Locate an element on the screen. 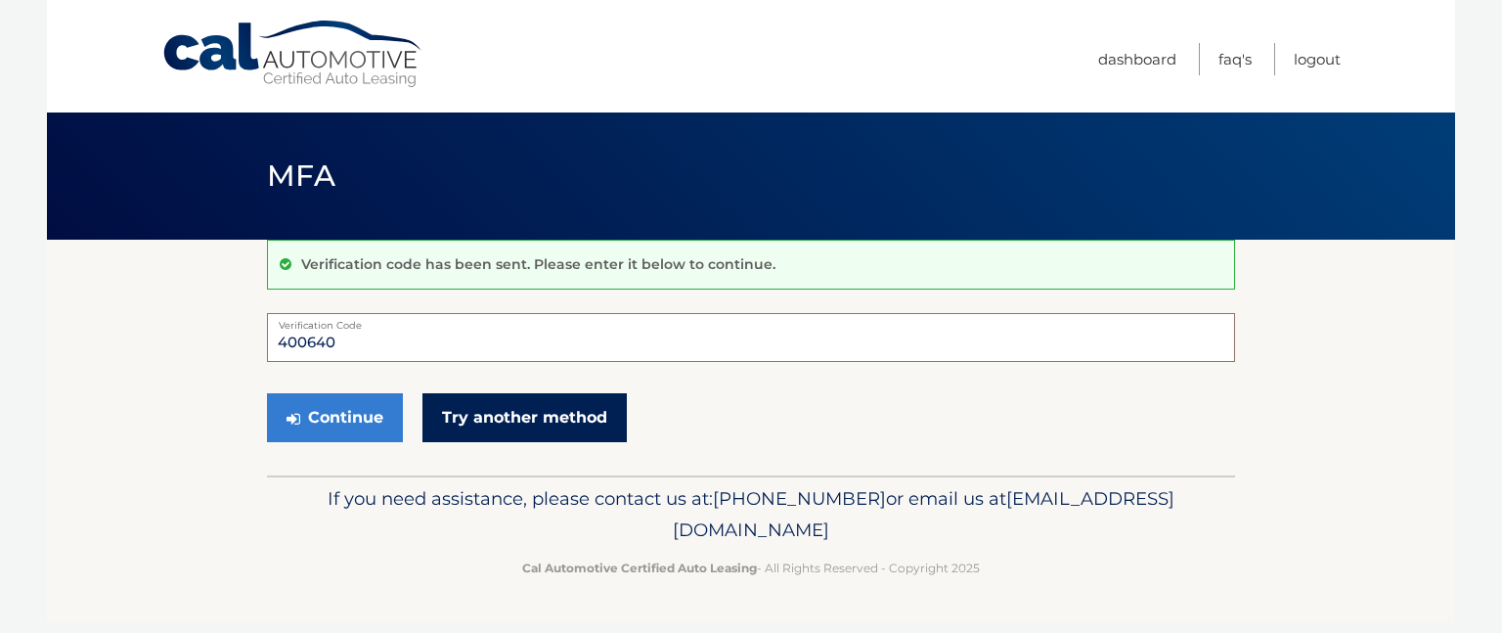 The width and height of the screenshot is (1502, 633). a: Dashboard is located at coordinates (1137, 59).